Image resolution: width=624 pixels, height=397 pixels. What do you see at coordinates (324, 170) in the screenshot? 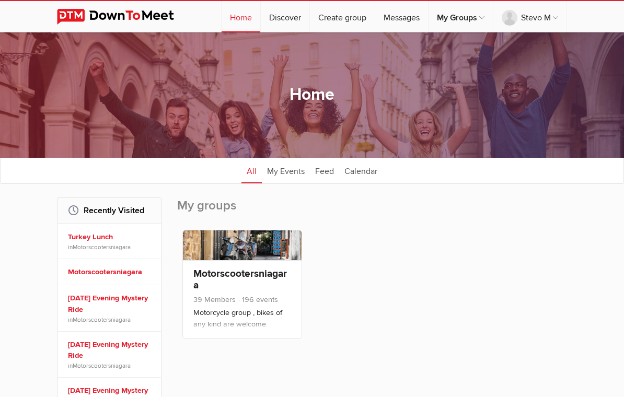
I see `a: Feed` at bounding box center [324, 170].